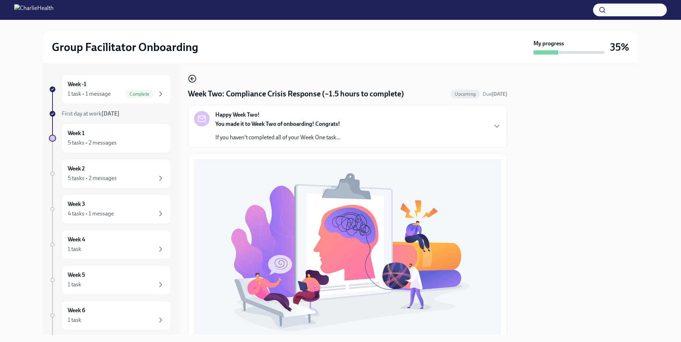  What do you see at coordinates (139, 94) in the screenshot?
I see `span: Complete` at bounding box center [139, 94].